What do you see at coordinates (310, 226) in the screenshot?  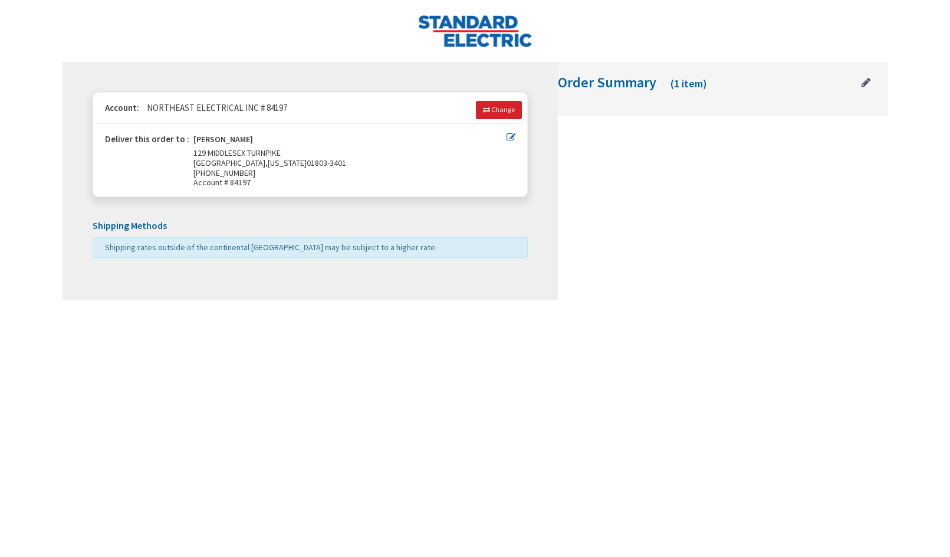 I see `h5: Shipping Methods` at bounding box center [310, 226].